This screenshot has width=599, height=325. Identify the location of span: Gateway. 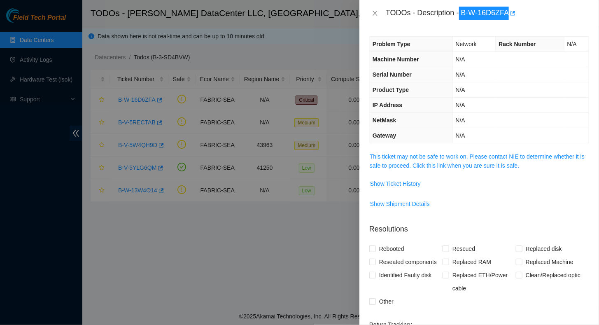
(385, 136).